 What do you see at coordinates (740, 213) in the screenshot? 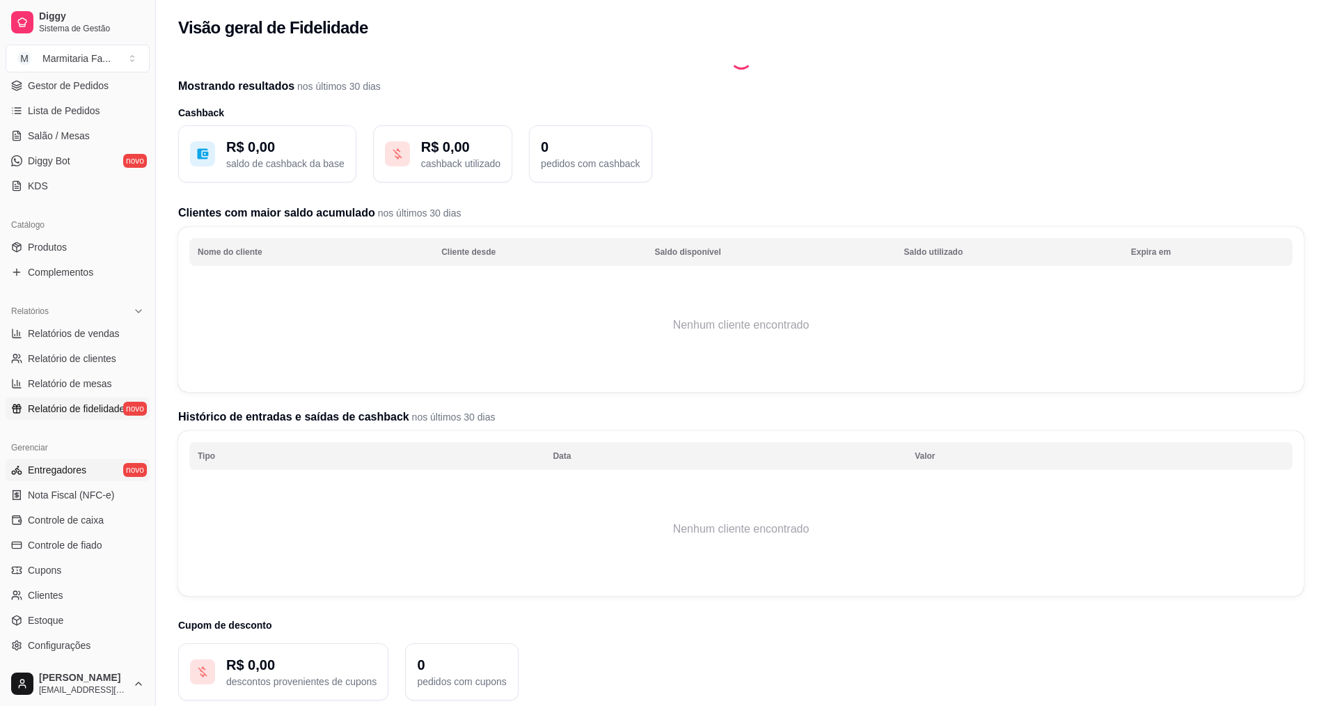
I see `h2: Clientes com maior saldo acumulado` at bounding box center [740, 213].